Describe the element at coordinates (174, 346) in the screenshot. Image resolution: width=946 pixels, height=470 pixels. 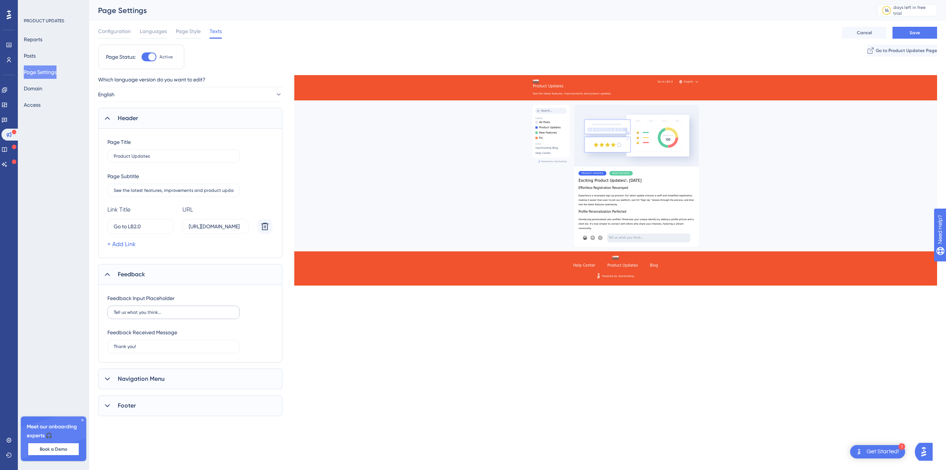
I see `input: Type a message` at that location.